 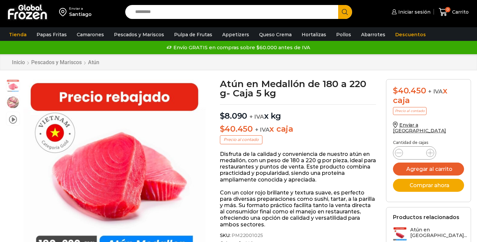 I want to click on span: Carrito, so click(x=460, y=12).